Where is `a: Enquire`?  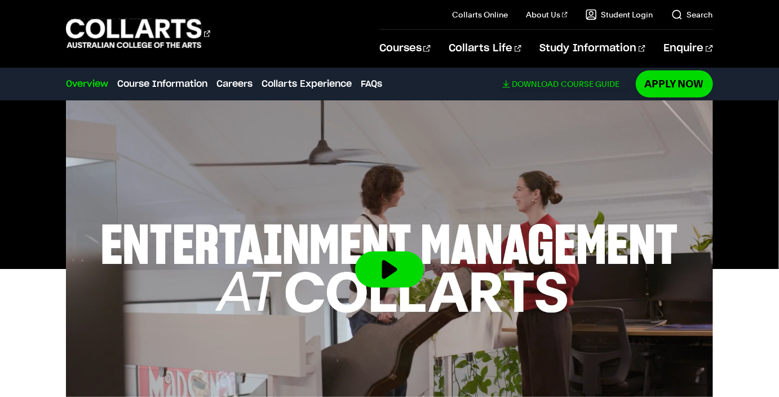
a: Enquire is located at coordinates (688, 49).